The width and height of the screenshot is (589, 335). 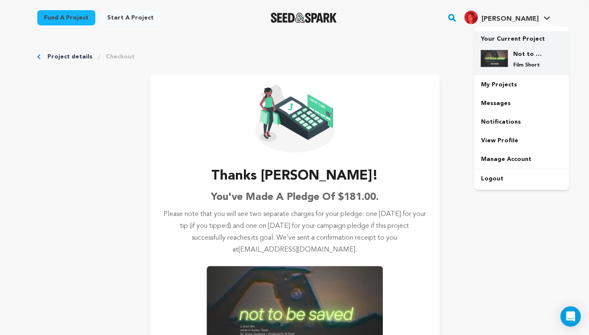 What do you see at coordinates (521, 85) in the screenshot?
I see `a: My Projects` at bounding box center [521, 85].